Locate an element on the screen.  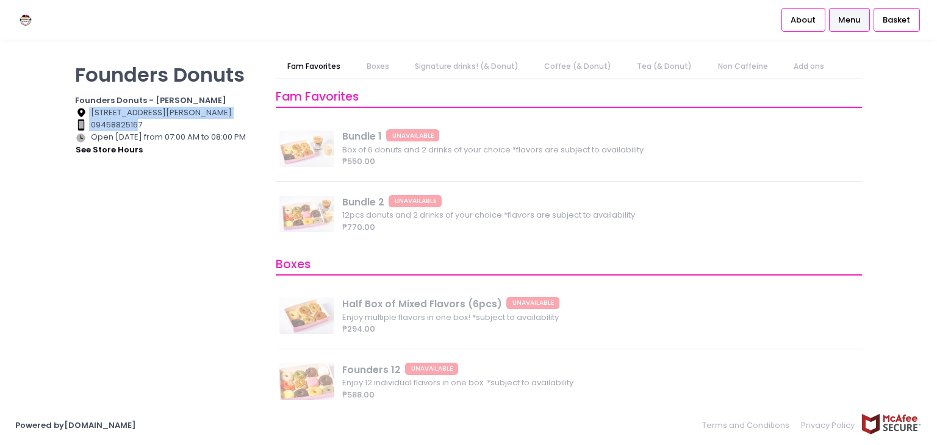
img: logo is located at coordinates (26, 20).